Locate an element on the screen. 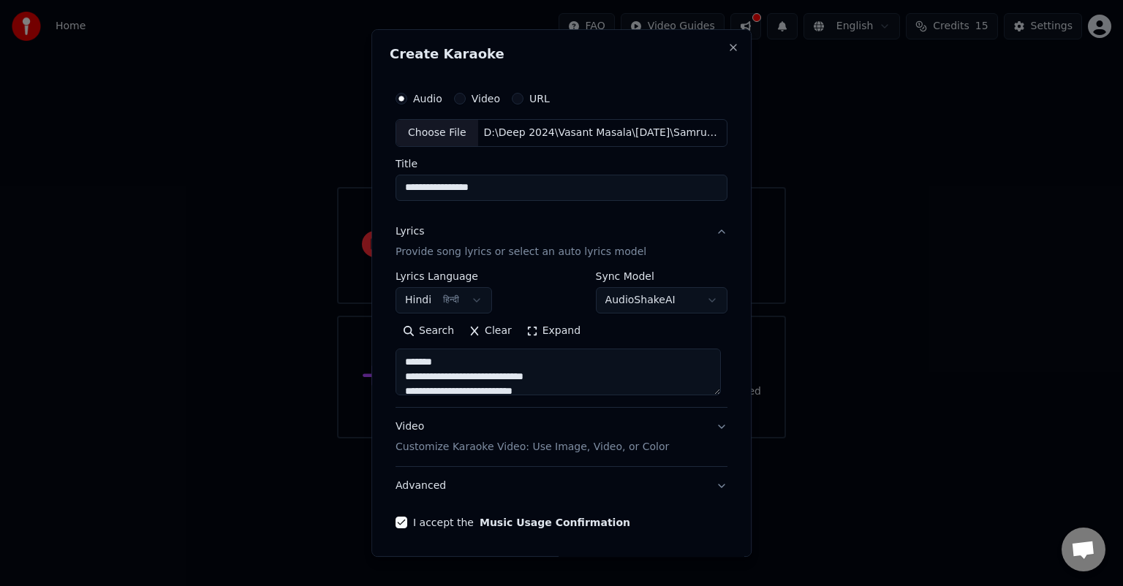 The height and width of the screenshot is (586, 1123). button: LyricsProvide song lyrics or select an auto lyrics model is located at coordinates (561, 242).